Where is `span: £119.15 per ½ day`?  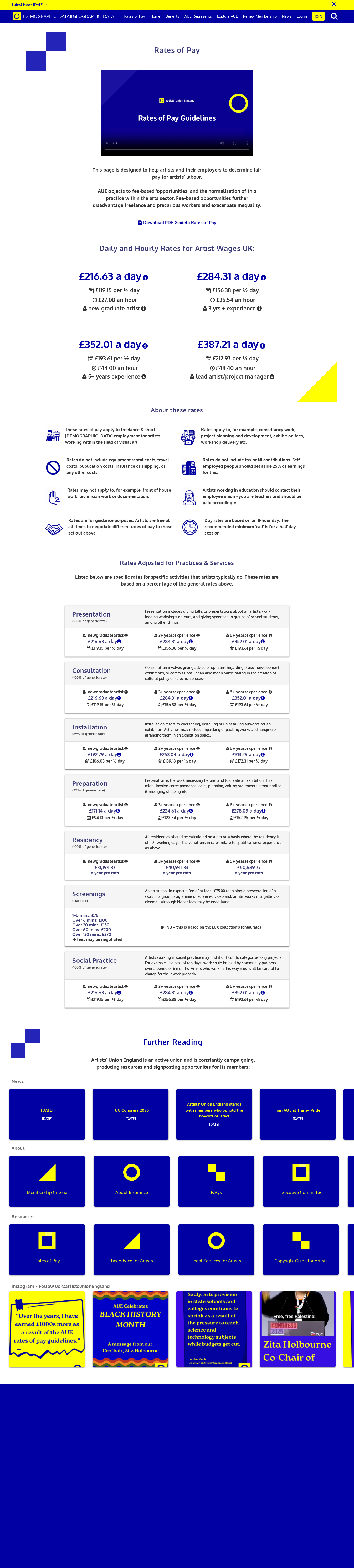
span: £119.15 per ½ day is located at coordinates (114, 290).